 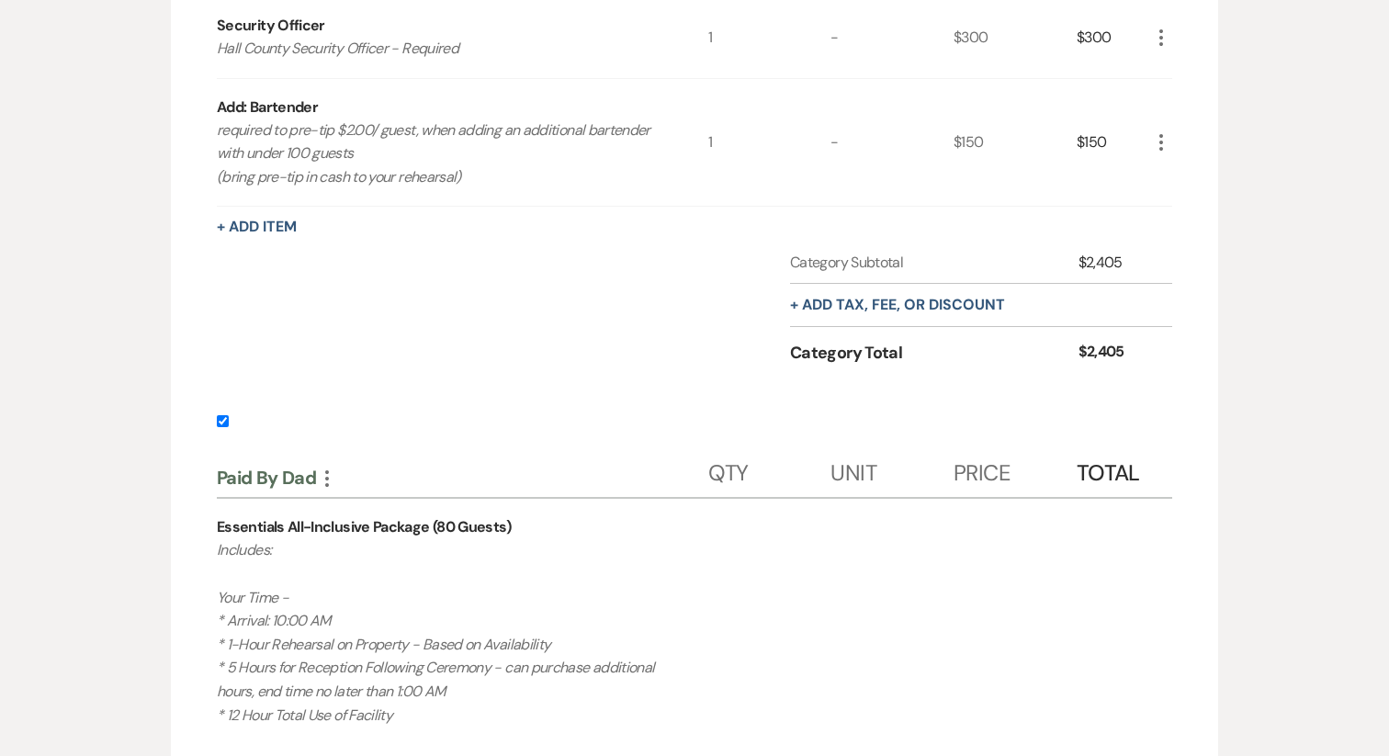 What do you see at coordinates (934, 353) in the screenshot?
I see `div: Category Total` at bounding box center [934, 353].